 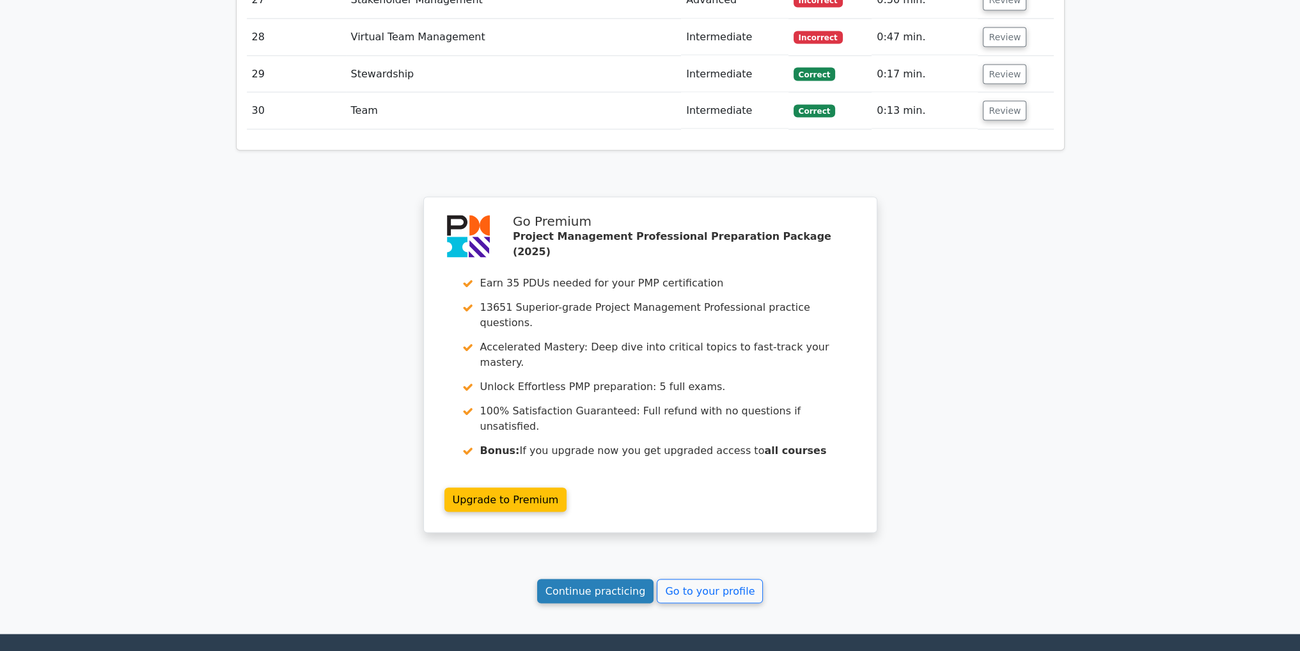 What do you see at coordinates (925, 110) in the screenshot?
I see `td: 0:13 min.` at bounding box center [925, 110].